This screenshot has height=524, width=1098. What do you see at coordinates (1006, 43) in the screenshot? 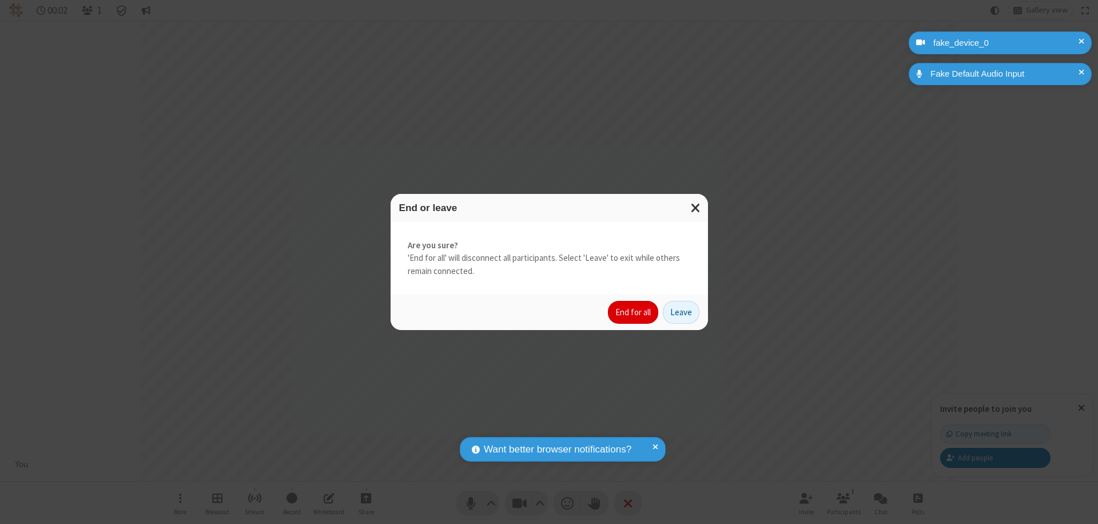
I see `div: fake_device_0` at bounding box center [1006, 43].